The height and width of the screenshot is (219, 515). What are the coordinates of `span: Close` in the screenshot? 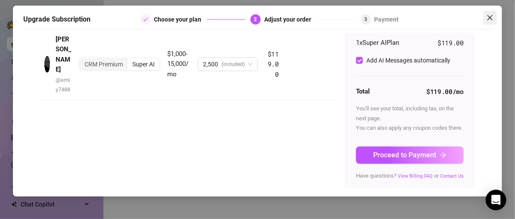 It's located at (490, 18).